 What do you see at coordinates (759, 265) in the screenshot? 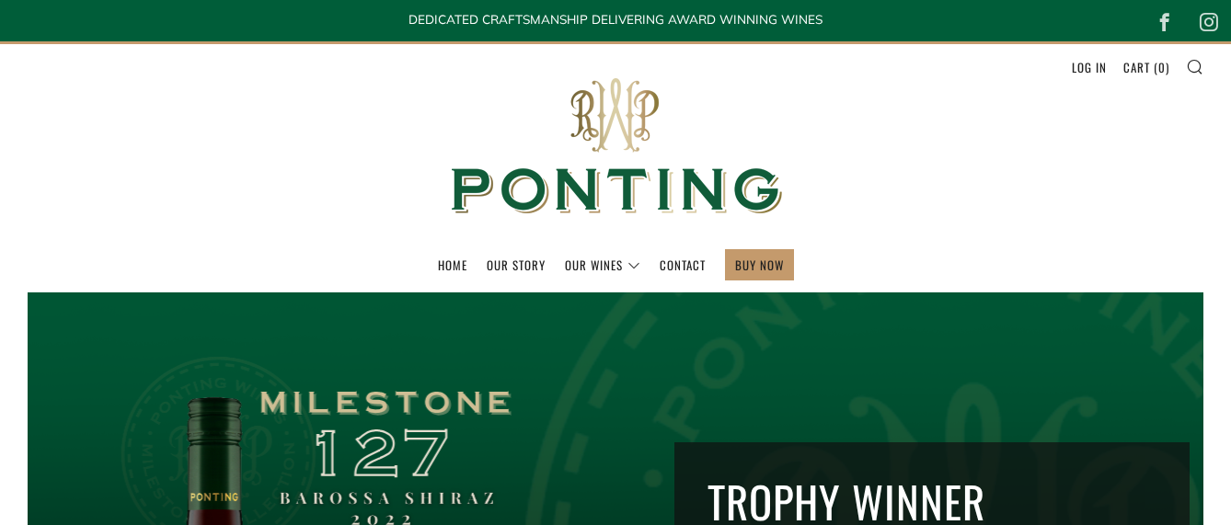
I see `a: BUY NOW` at bounding box center [759, 265].